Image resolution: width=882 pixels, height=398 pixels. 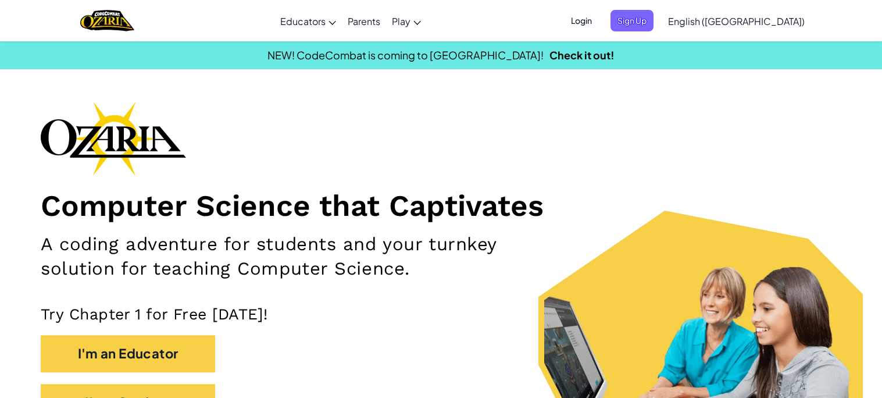 I want to click on a: Ozaria by CodeCombat logo, so click(x=107, y=20).